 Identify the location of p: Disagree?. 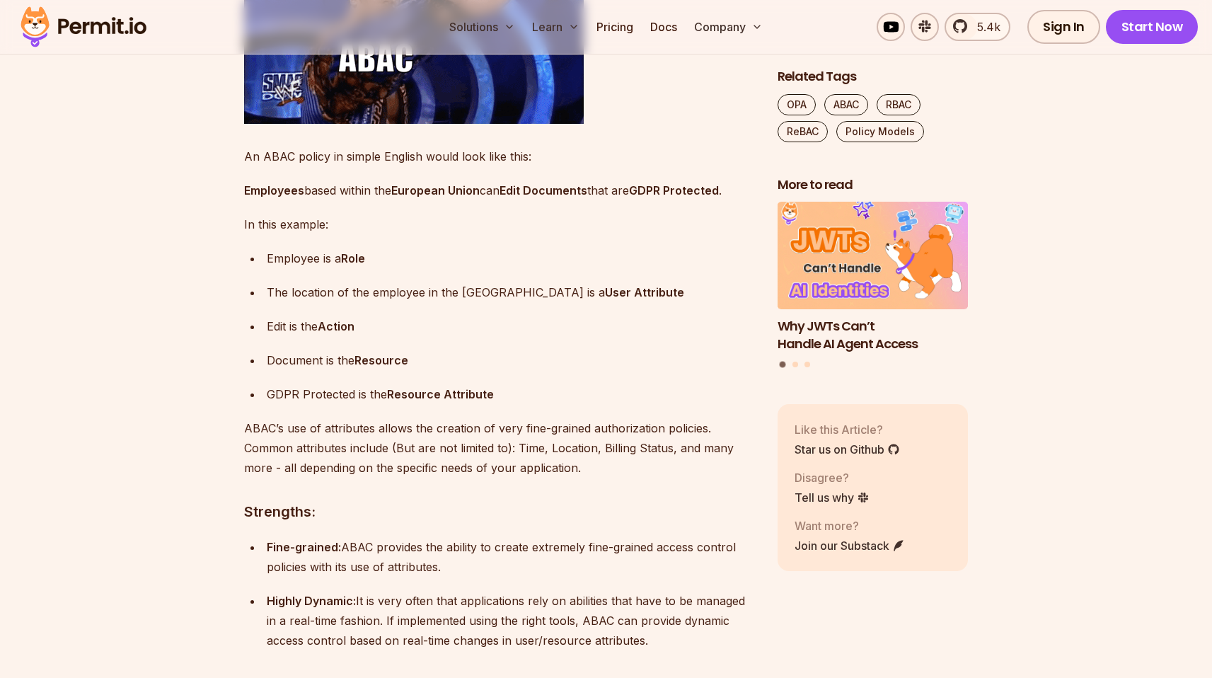
(832, 478).